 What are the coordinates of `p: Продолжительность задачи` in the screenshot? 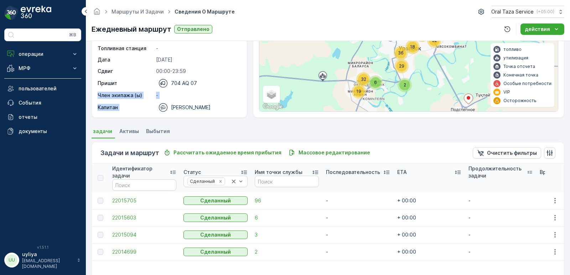 It's located at (497, 172).